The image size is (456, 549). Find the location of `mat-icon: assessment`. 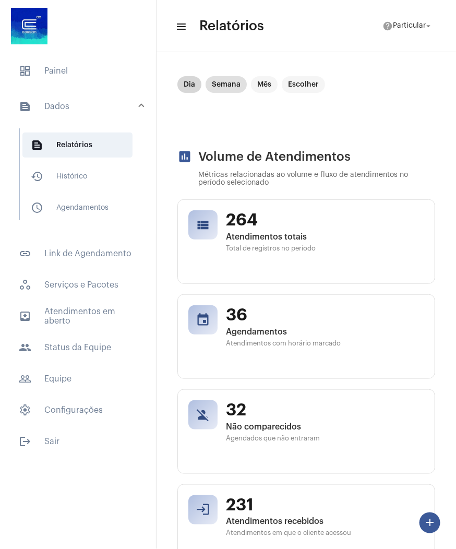

mat-icon: assessment is located at coordinates (185, 156).